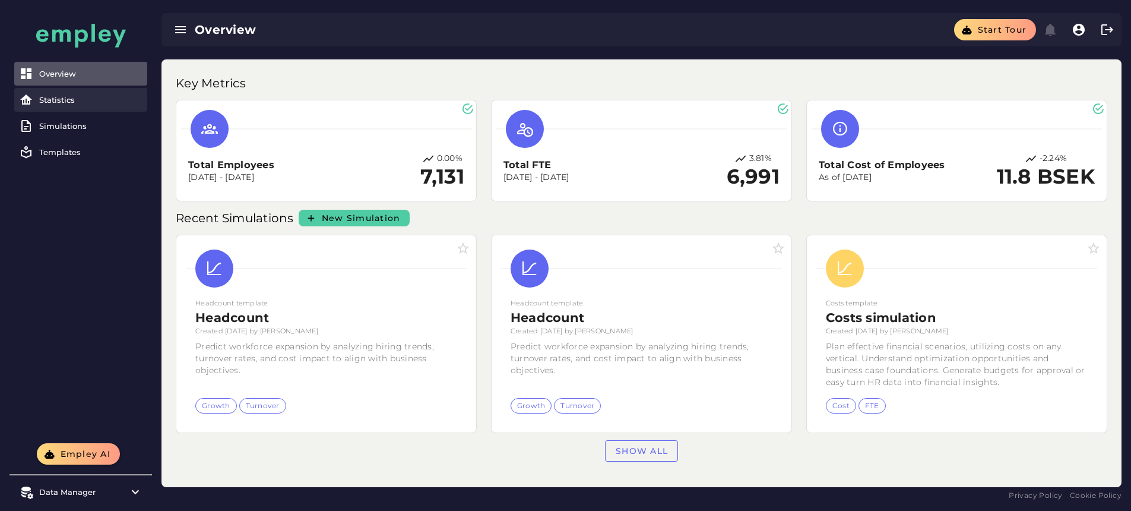  Describe the element at coordinates (1096, 495) in the screenshot. I see `a: Cookie Policy` at that location.